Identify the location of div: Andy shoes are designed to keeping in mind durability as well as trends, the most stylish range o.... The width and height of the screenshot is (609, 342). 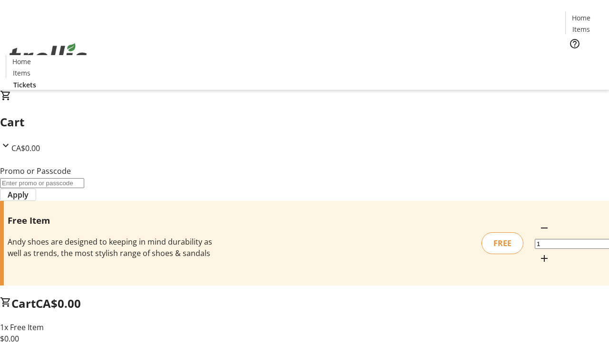
(111, 248).